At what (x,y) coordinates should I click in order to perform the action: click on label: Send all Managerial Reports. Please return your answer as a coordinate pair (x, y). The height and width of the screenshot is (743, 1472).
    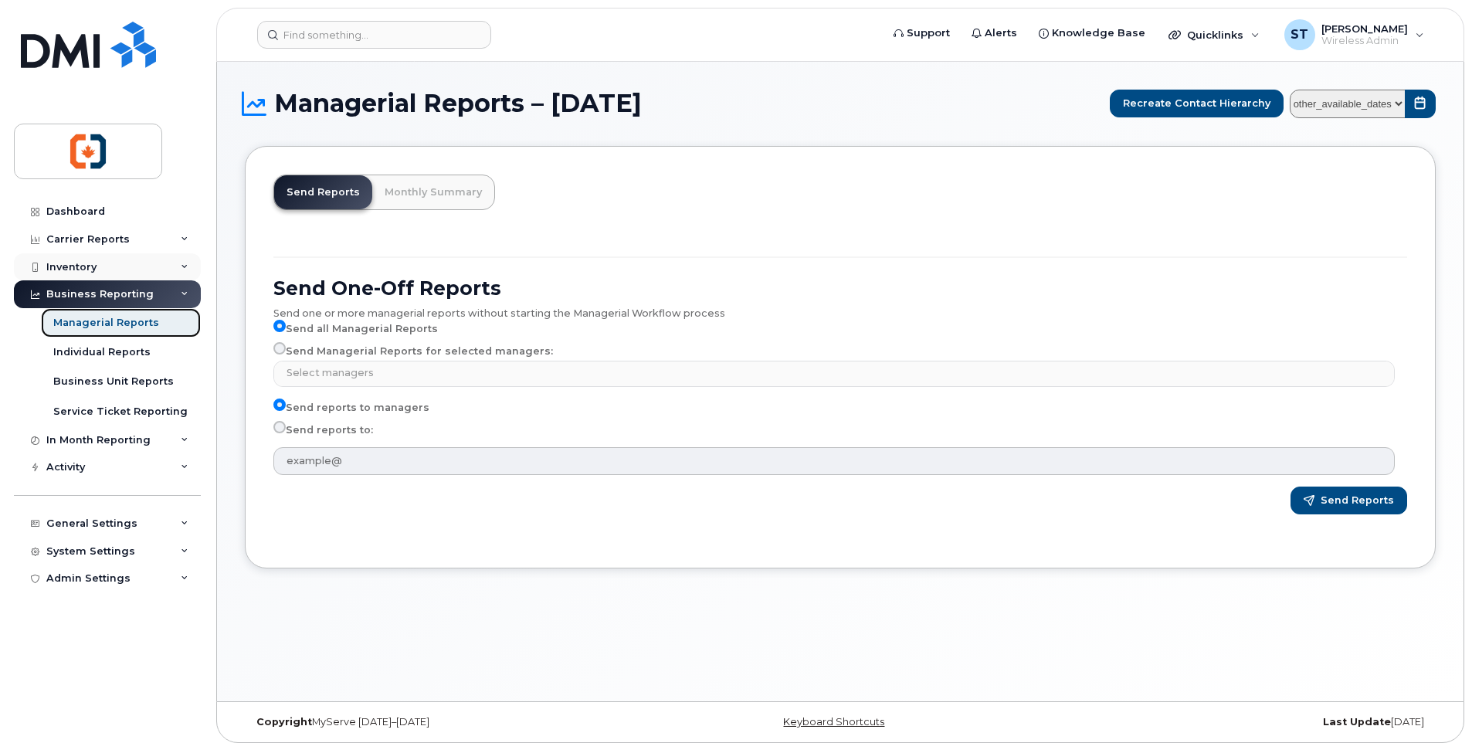
    Looking at the image, I should click on (355, 329).